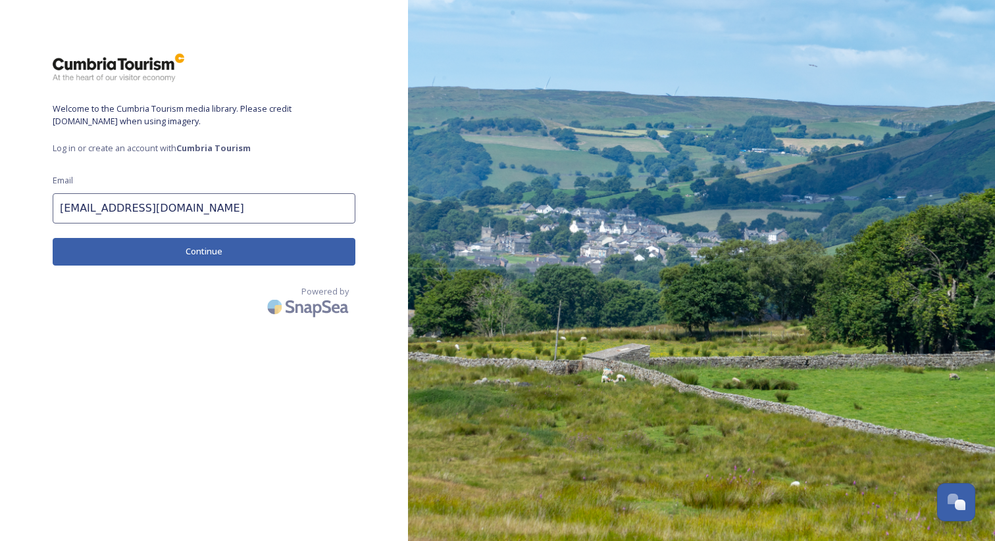  Describe the element at coordinates (213, 148) in the screenshot. I see `strong: Cumbria Tourism` at that location.